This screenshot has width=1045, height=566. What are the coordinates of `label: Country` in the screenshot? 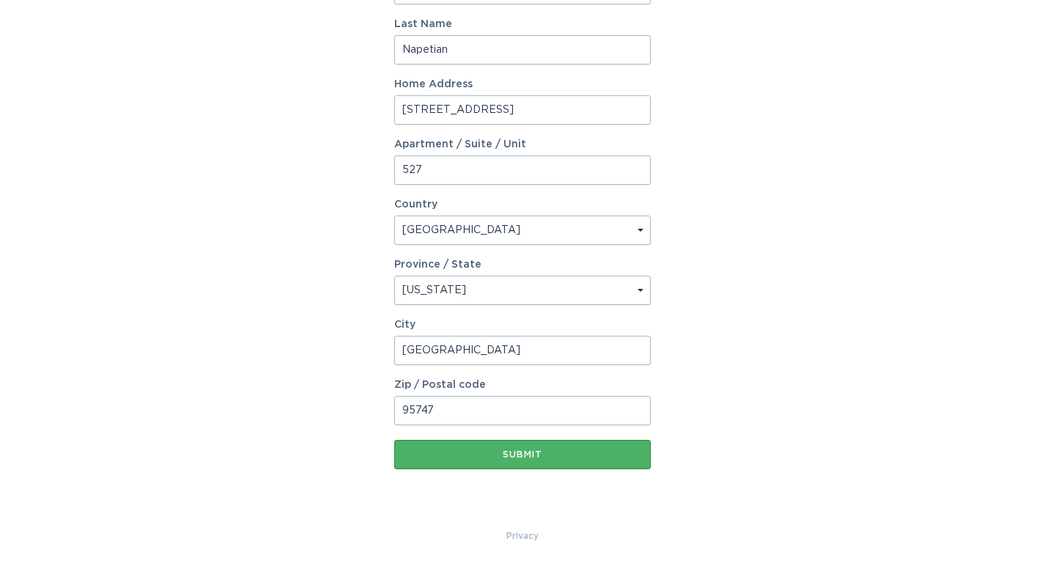 It's located at (416, 204).